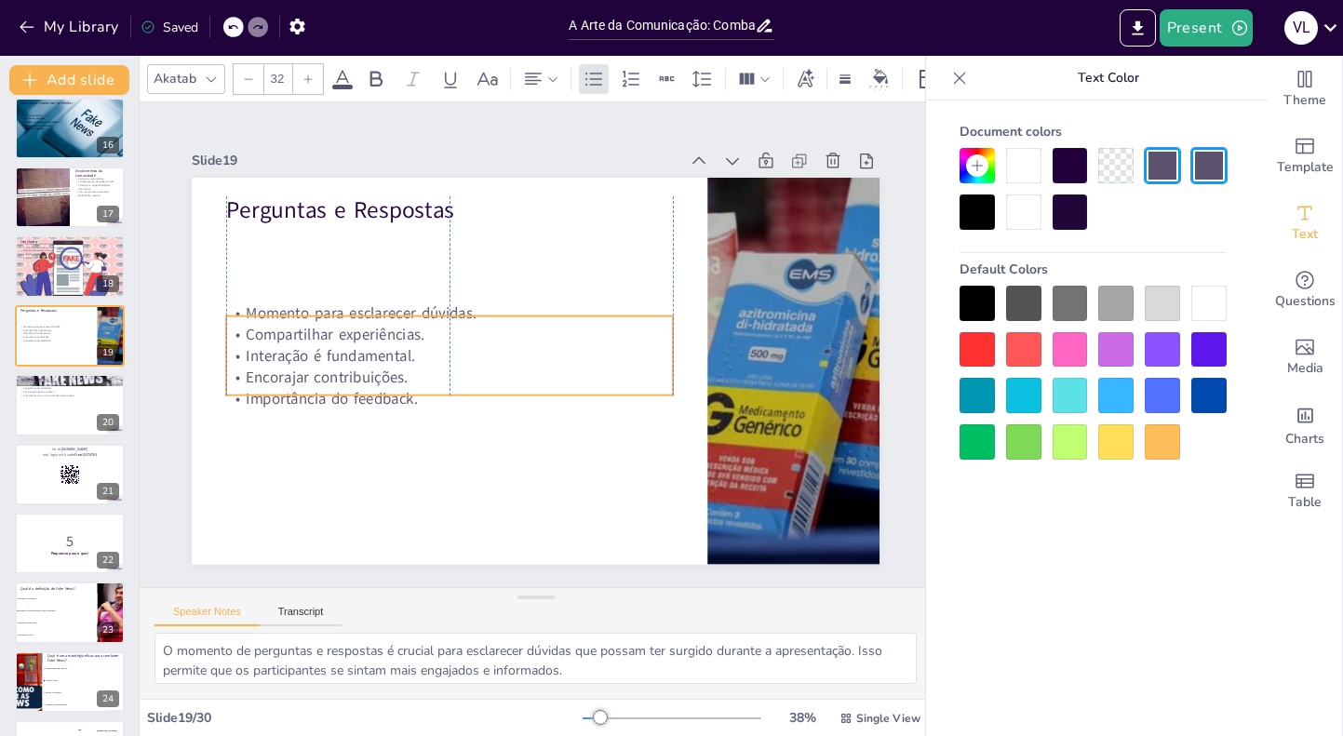 This screenshot has width=1343, height=736. What do you see at coordinates (365, 717) in the screenshot?
I see `div: Slide 19 / 30` at bounding box center [365, 717].